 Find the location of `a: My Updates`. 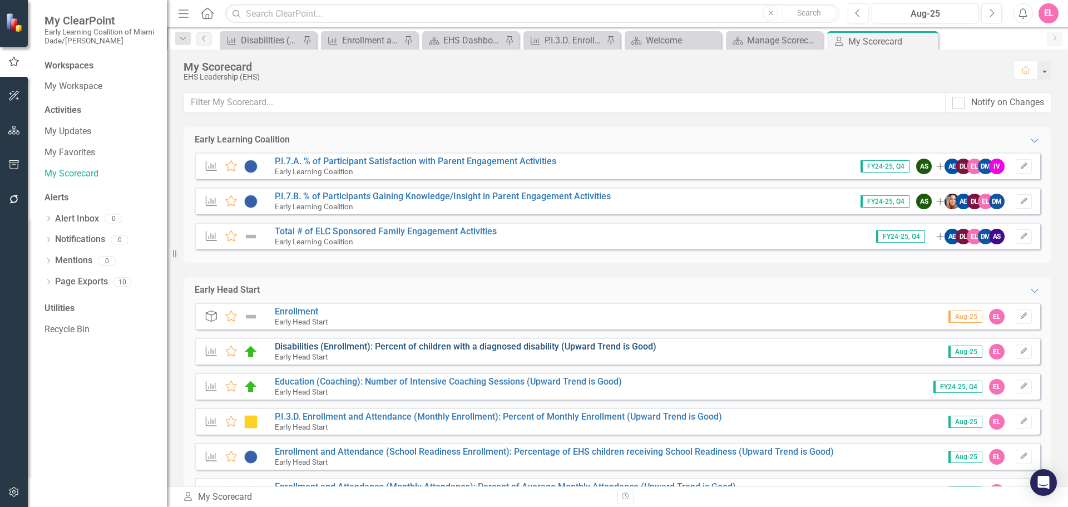

a: My Updates is located at coordinates (100, 131).